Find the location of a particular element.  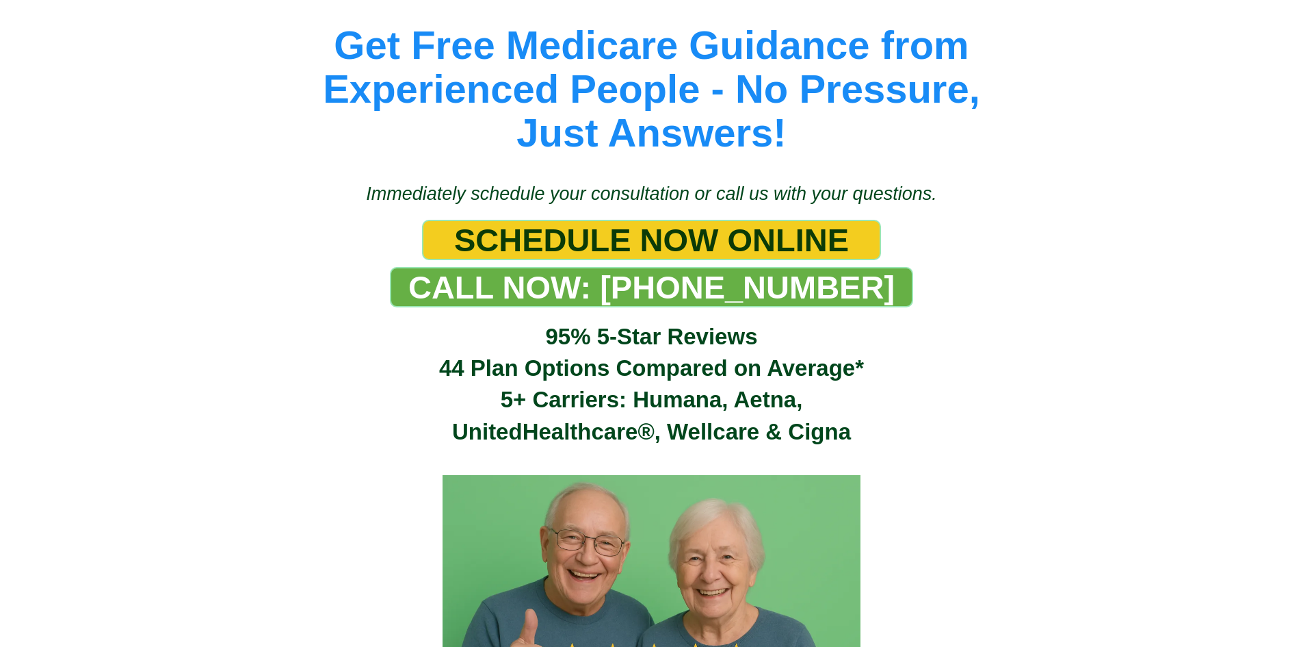

span: Just Answers! is located at coordinates (651, 132).